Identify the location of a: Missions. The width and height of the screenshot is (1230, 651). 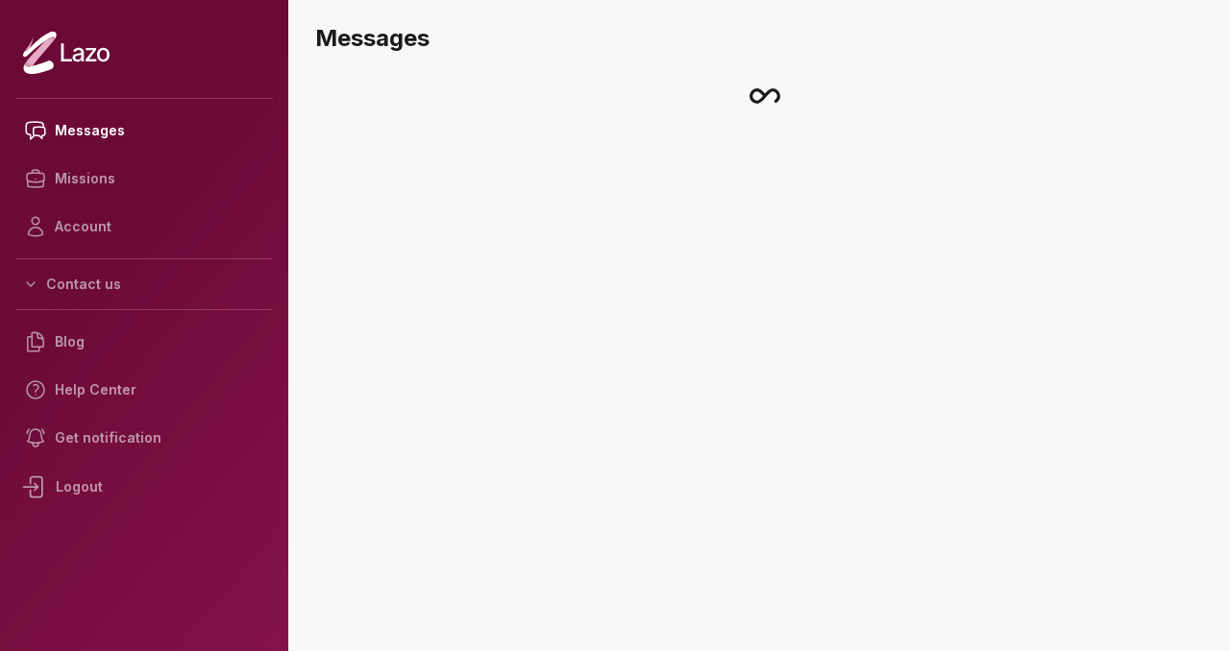
(144, 179).